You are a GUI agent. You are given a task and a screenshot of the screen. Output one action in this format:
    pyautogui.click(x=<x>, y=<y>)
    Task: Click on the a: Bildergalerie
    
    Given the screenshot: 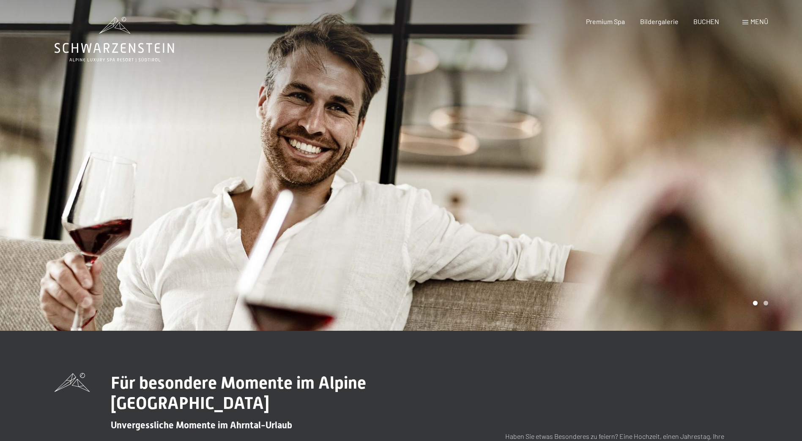 What is the action you would take?
    pyautogui.click(x=659, y=21)
    